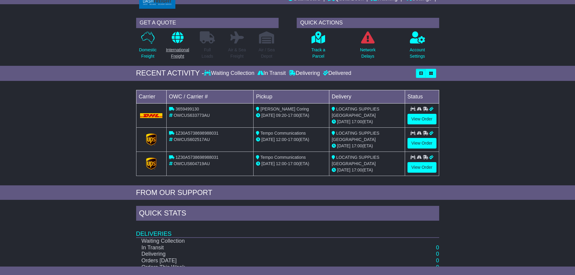 The height and width of the screenshot is (275, 575). Describe the element at coordinates (267, 53) in the screenshot. I see `p: Air / Sea Depot` at that location.